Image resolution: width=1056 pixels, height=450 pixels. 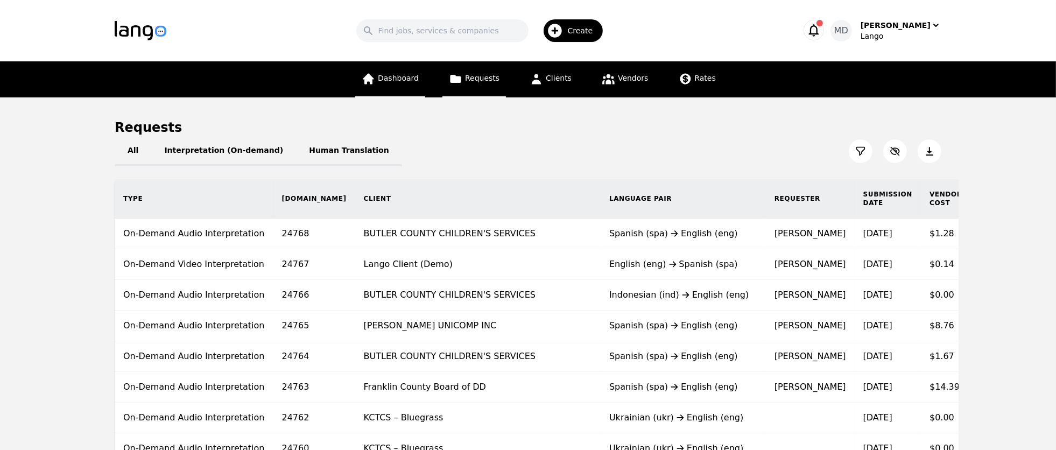 What do you see at coordinates (390, 79) in the screenshot?
I see `a: Dashboard` at bounding box center [390, 79].